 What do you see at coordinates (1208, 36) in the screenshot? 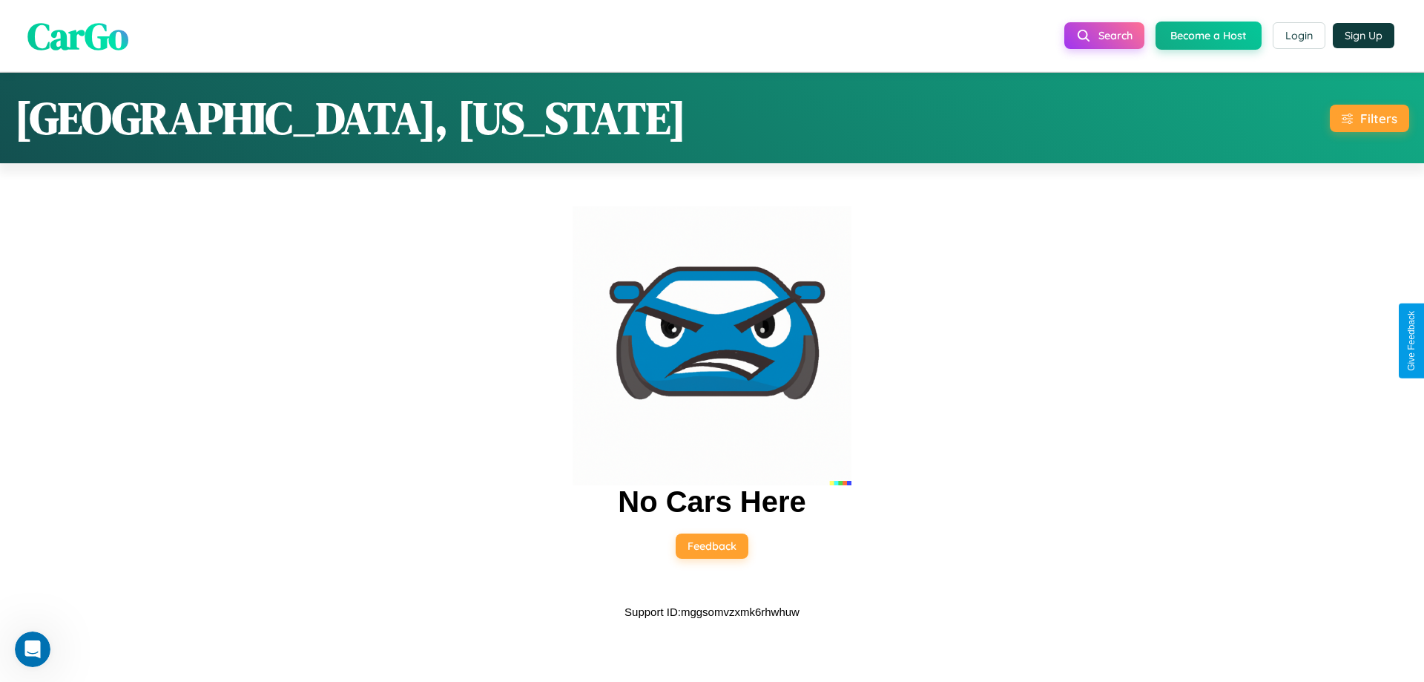
I see `button: Become a Host` at bounding box center [1208, 36].